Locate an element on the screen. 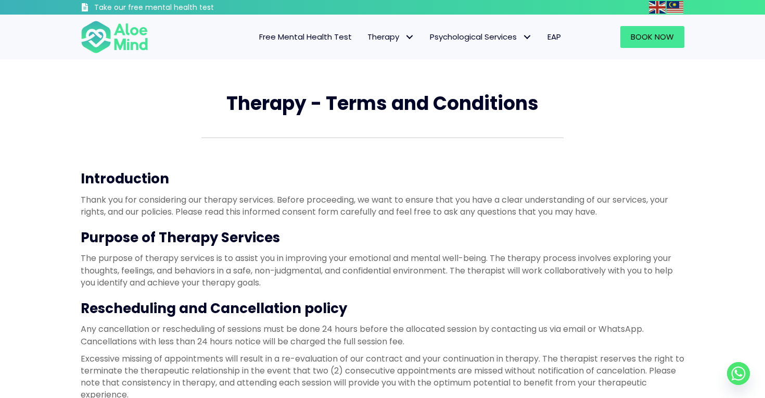  span: Psychological Services is located at coordinates (481, 36).